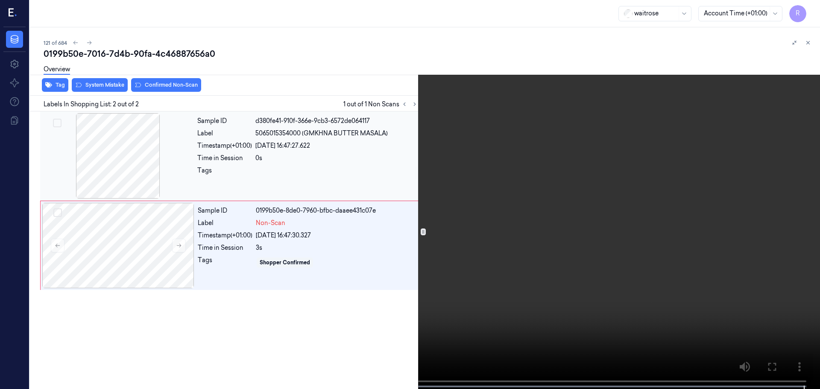 This screenshot has width=820, height=389. I want to click on button: R, so click(797, 14).